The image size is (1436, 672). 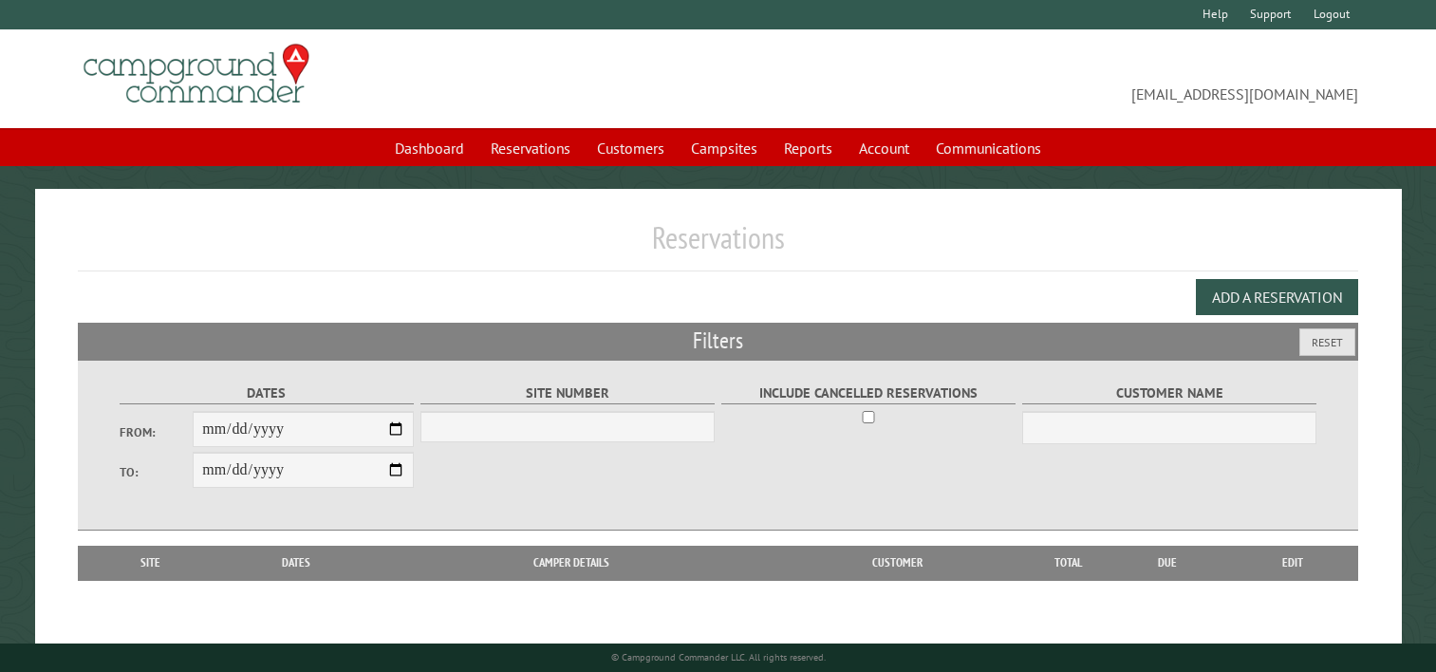 What do you see at coordinates (630, 148) in the screenshot?
I see `a: Customers` at bounding box center [630, 148].